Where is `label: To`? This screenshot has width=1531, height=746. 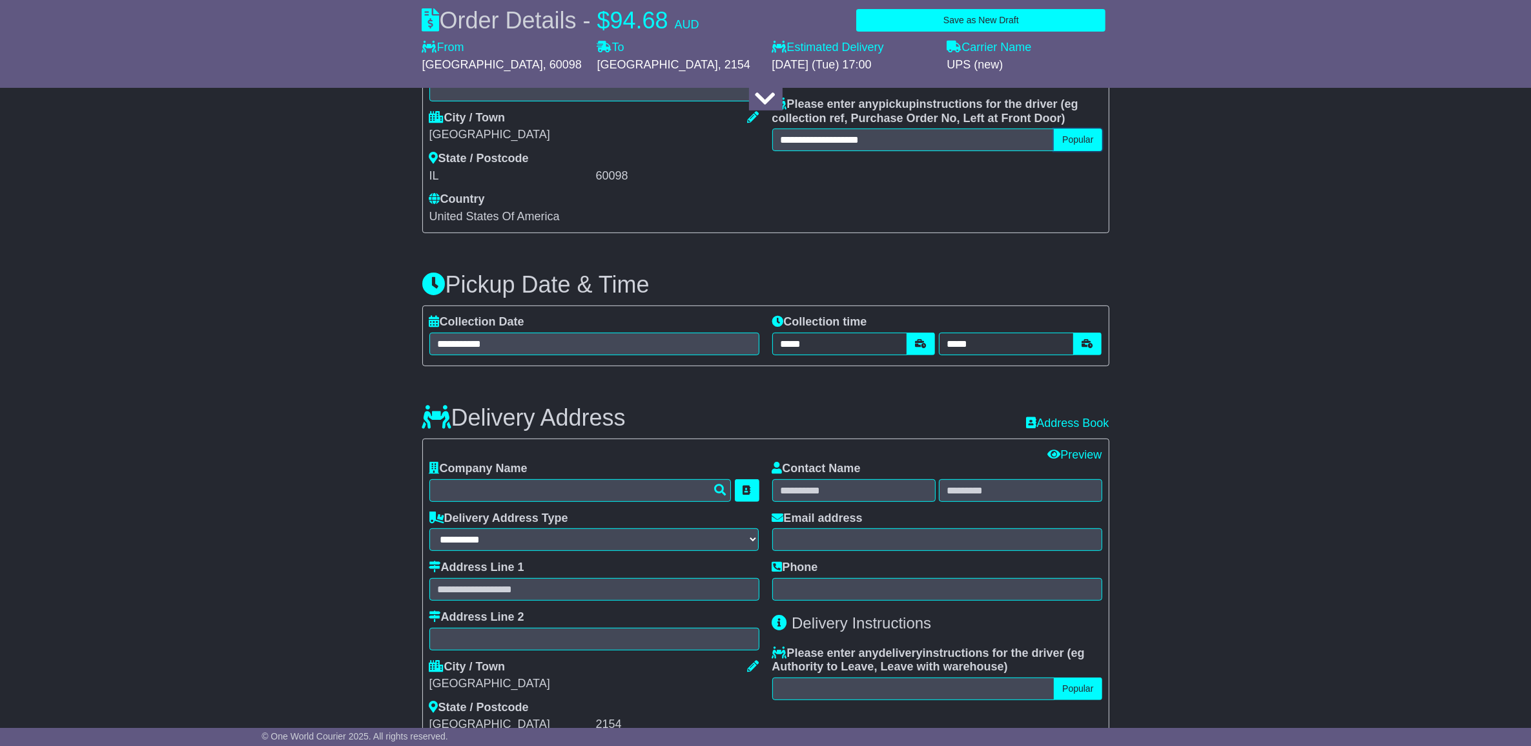 label: To is located at coordinates (611, 48).